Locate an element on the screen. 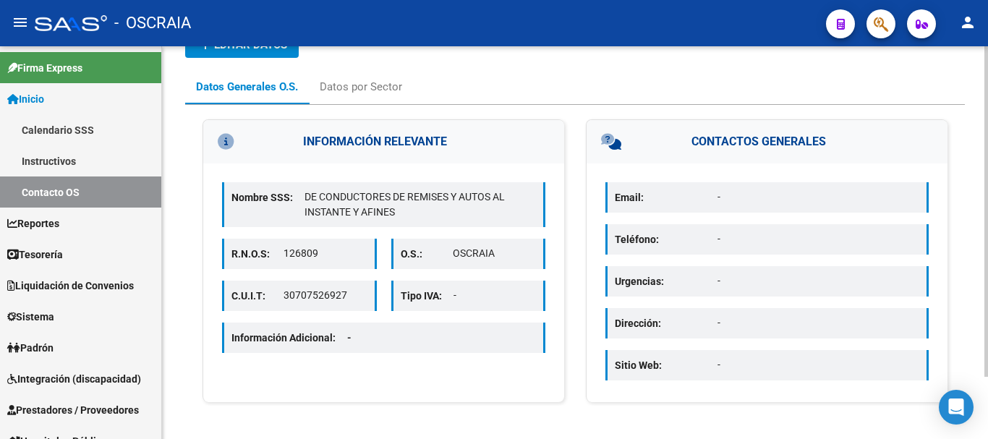  span: Prestadores / Proveedores is located at coordinates (73, 410).